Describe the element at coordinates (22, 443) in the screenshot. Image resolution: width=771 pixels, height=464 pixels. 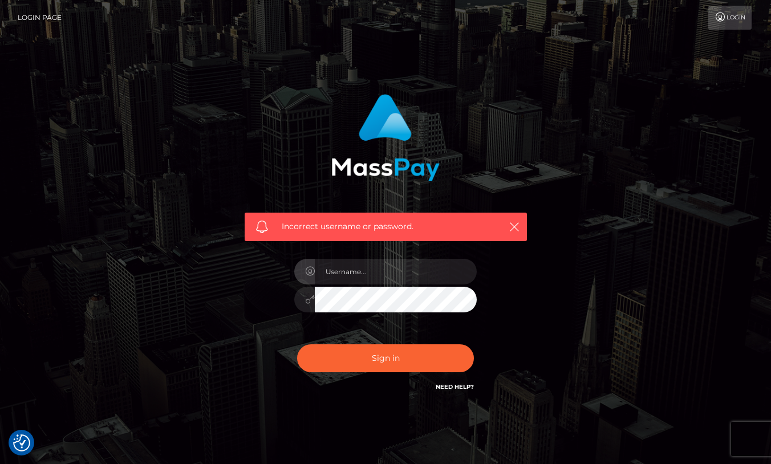
I see `button: Consent Preferences` at that location.